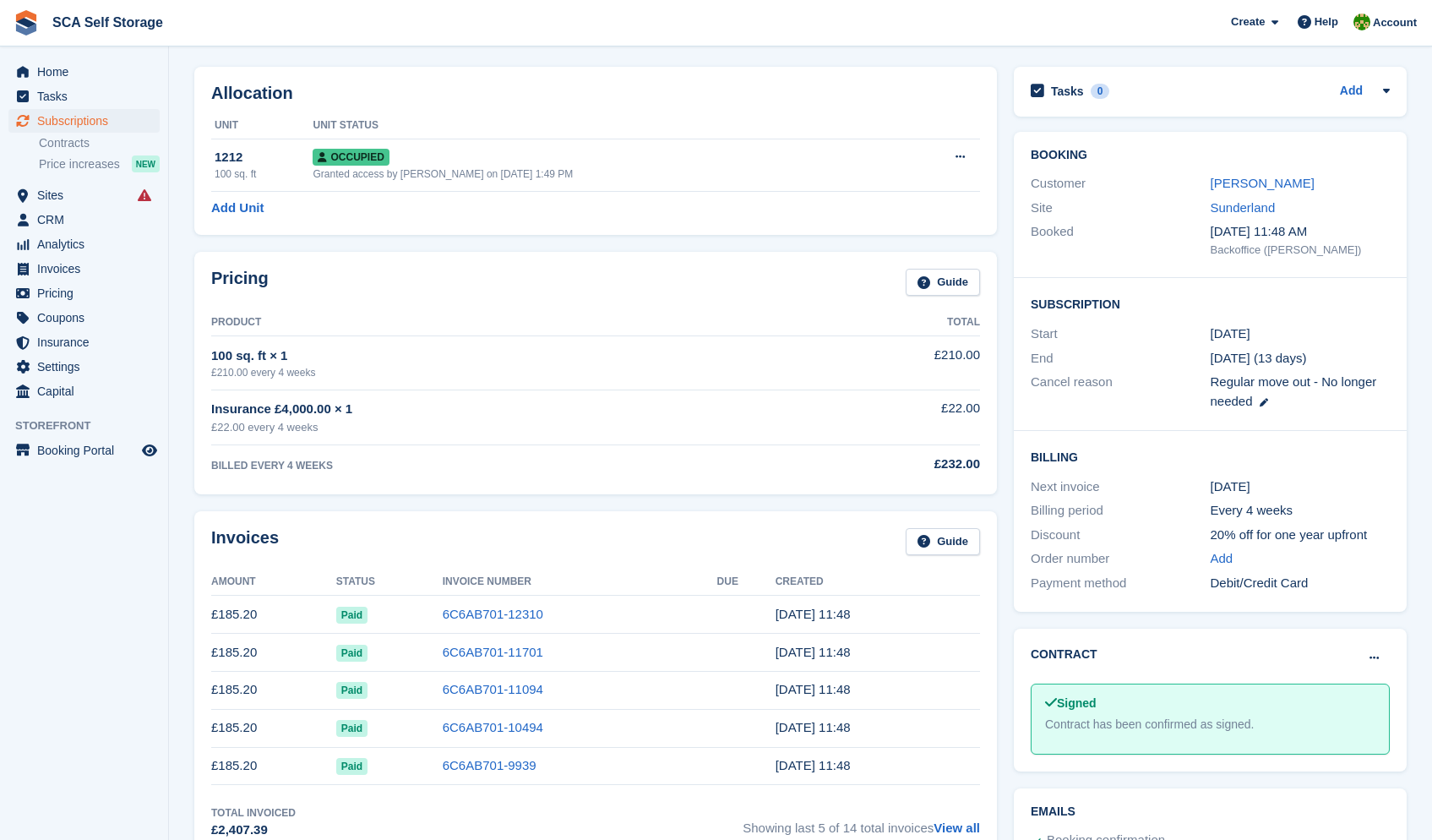  I want to click on div: £210.00 every 4 weeks, so click(501, 373).